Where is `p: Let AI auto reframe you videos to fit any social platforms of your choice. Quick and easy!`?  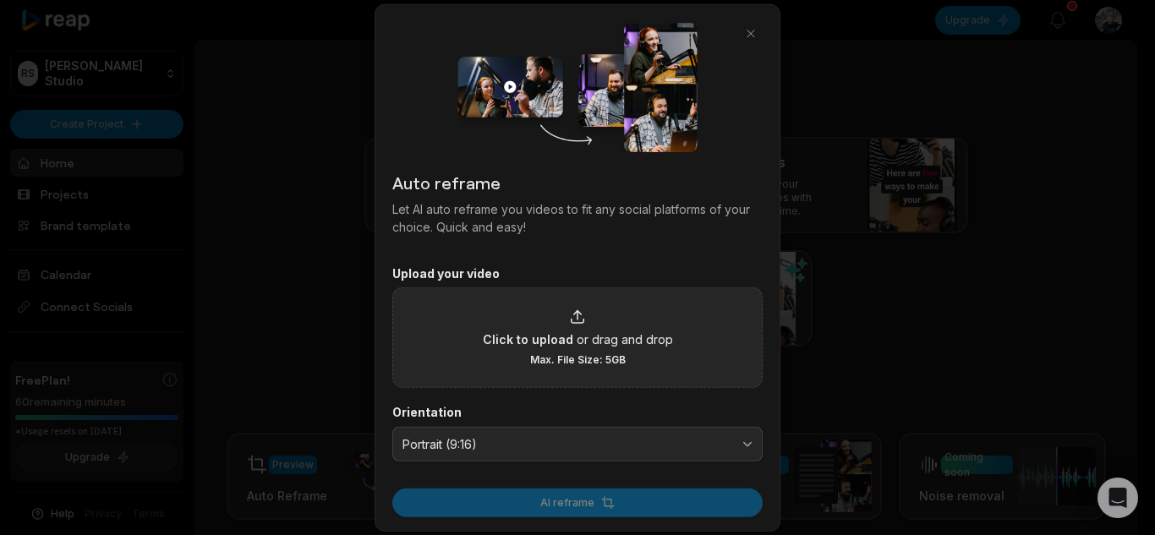
p: Let AI auto reframe you videos to fit any social platforms of your choice. Quick and easy! is located at coordinates (577, 217).